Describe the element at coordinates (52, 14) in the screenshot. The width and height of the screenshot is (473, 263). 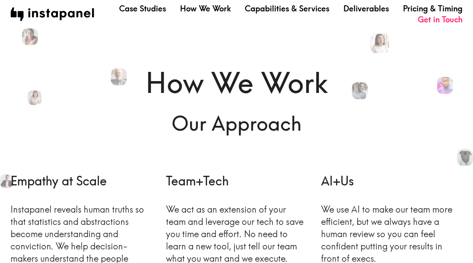
I see `img: instapanel` at that location.